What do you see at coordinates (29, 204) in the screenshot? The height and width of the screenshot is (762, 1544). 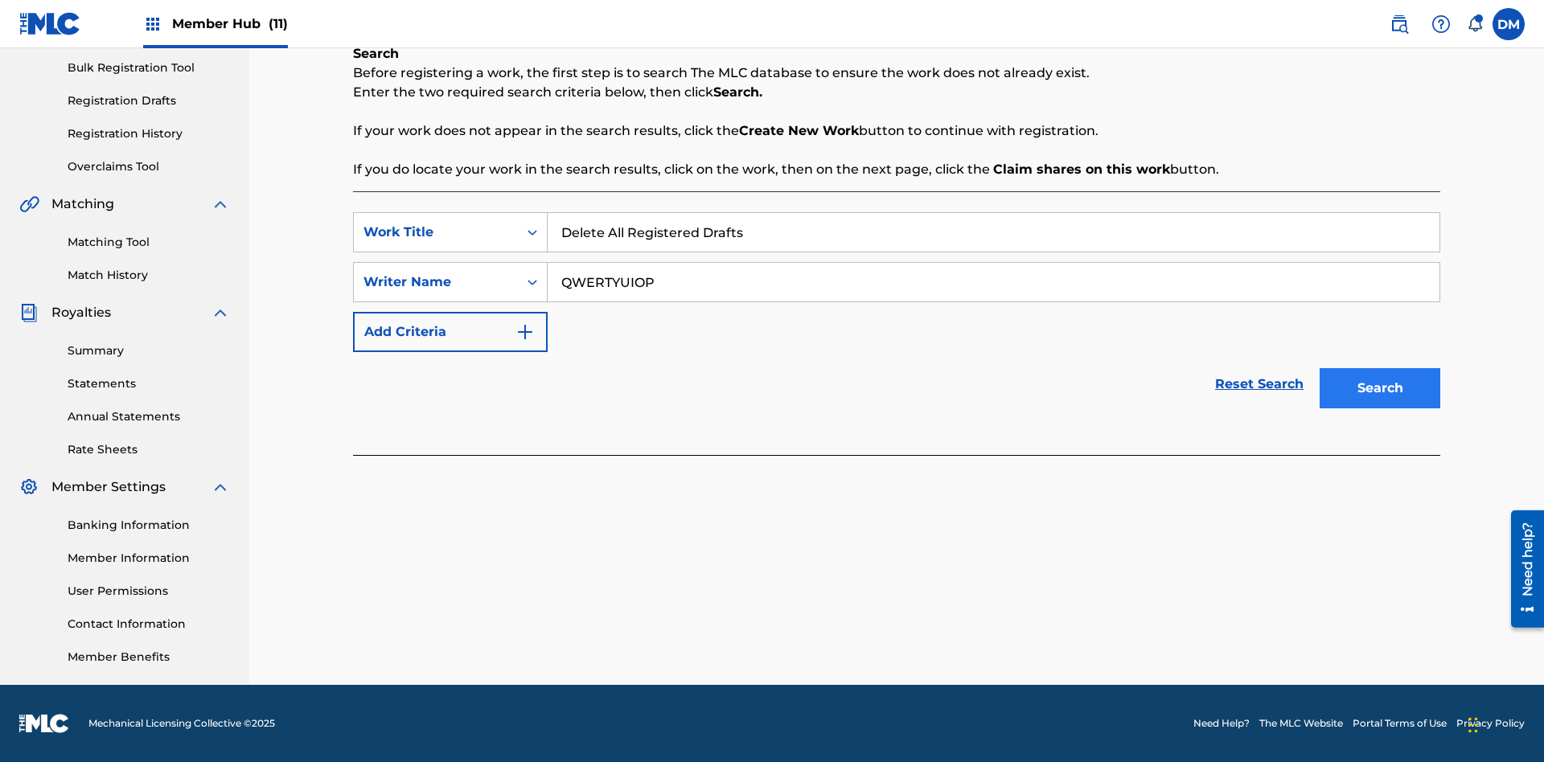 I see `img: Matching` at bounding box center [29, 204].